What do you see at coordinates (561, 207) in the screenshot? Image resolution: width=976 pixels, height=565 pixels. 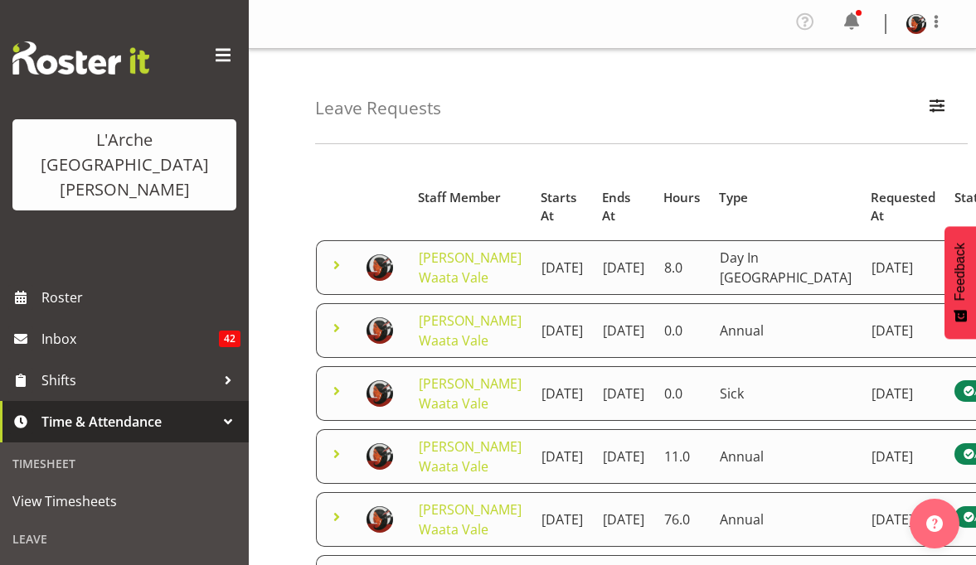 I see `div: Starts At` at bounding box center [561, 207].